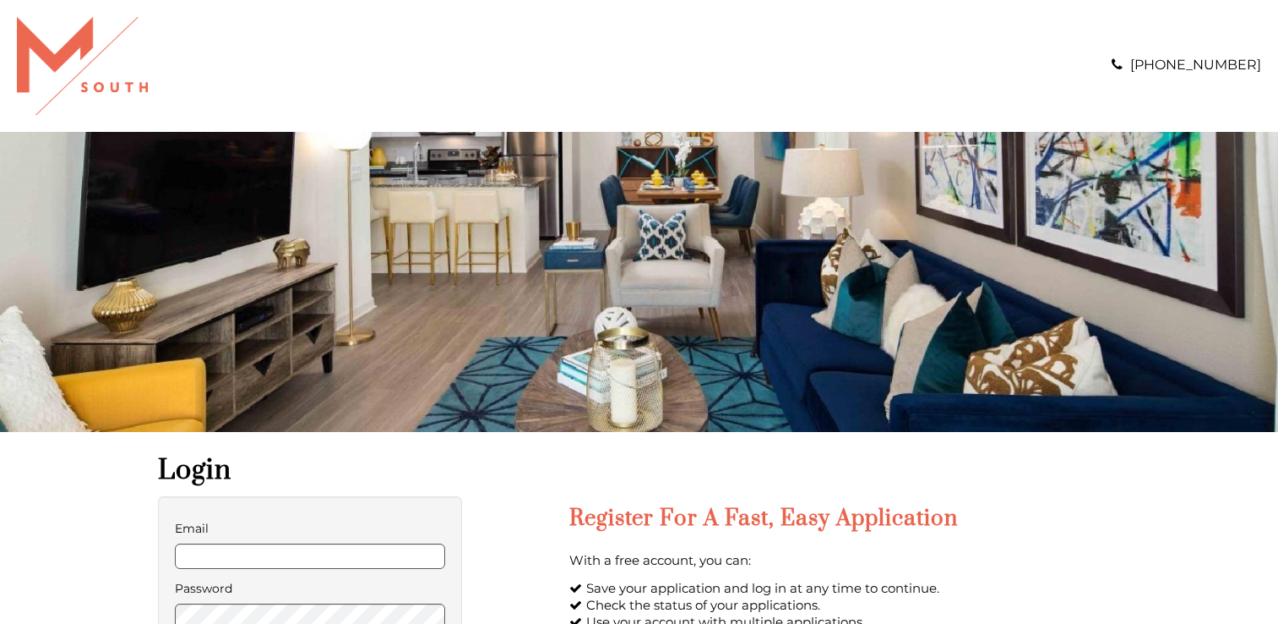 This screenshot has height=624, width=1278. Describe the element at coordinates (845, 588) in the screenshot. I see `li: Save your application and log in at any time to continue.` at that location.